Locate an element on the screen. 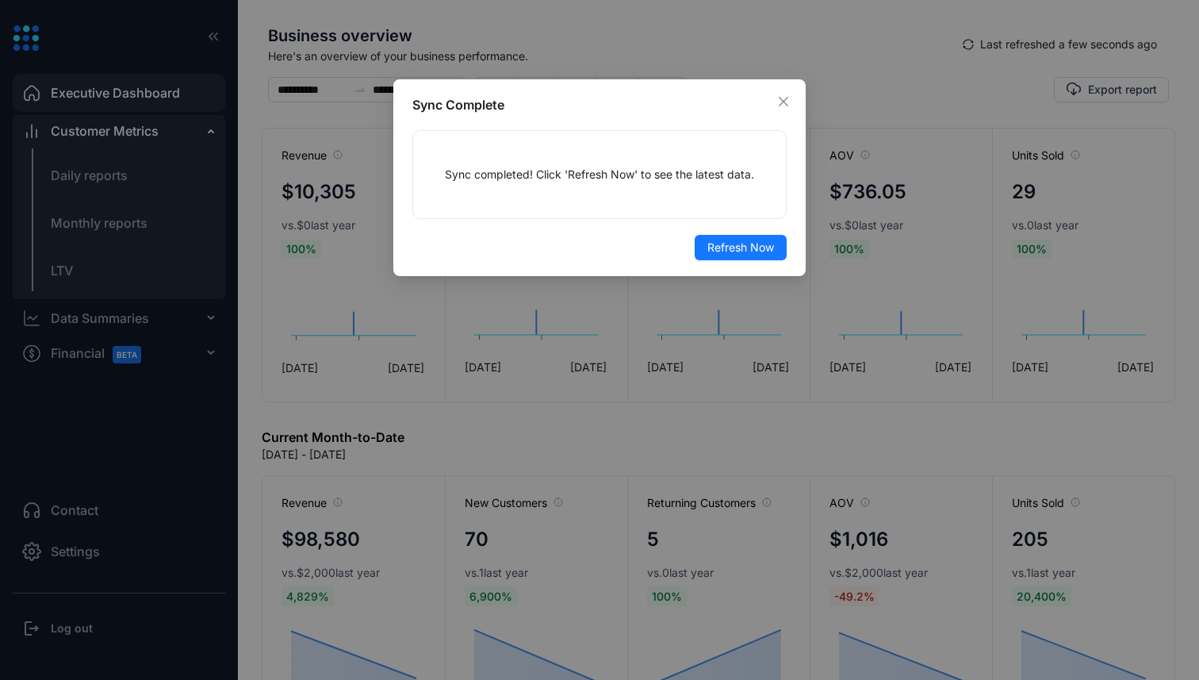  button: Refresh Now is located at coordinates (741, 247).